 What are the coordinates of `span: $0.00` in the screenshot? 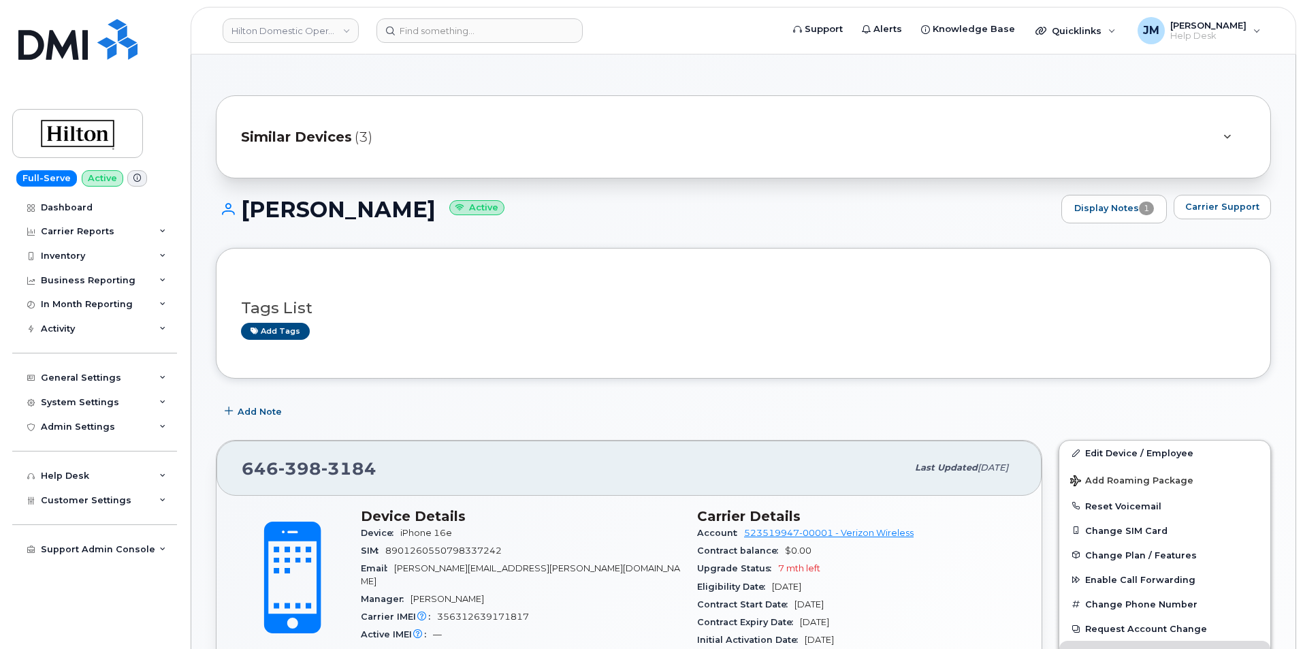 It's located at (798, 550).